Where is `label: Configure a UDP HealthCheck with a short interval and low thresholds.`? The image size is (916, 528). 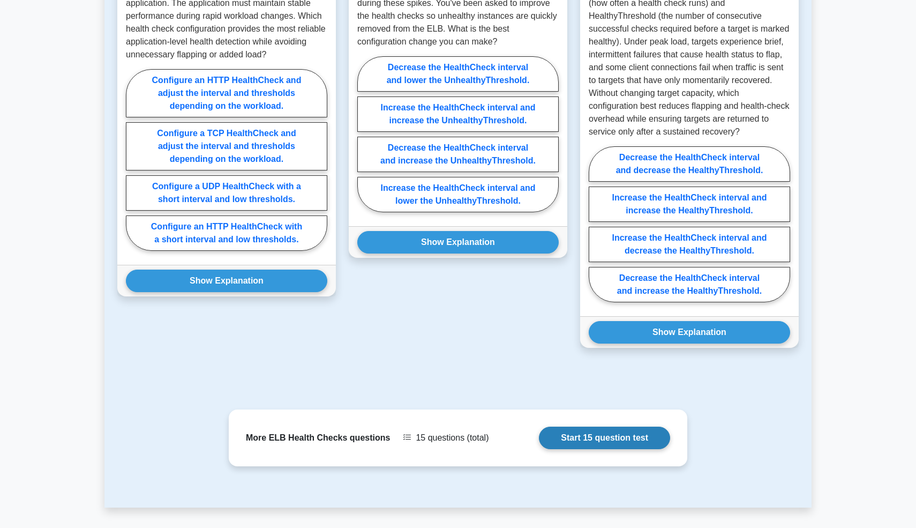 label: Configure a UDP HealthCheck with a short interval and low thresholds. is located at coordinates (227, 193).